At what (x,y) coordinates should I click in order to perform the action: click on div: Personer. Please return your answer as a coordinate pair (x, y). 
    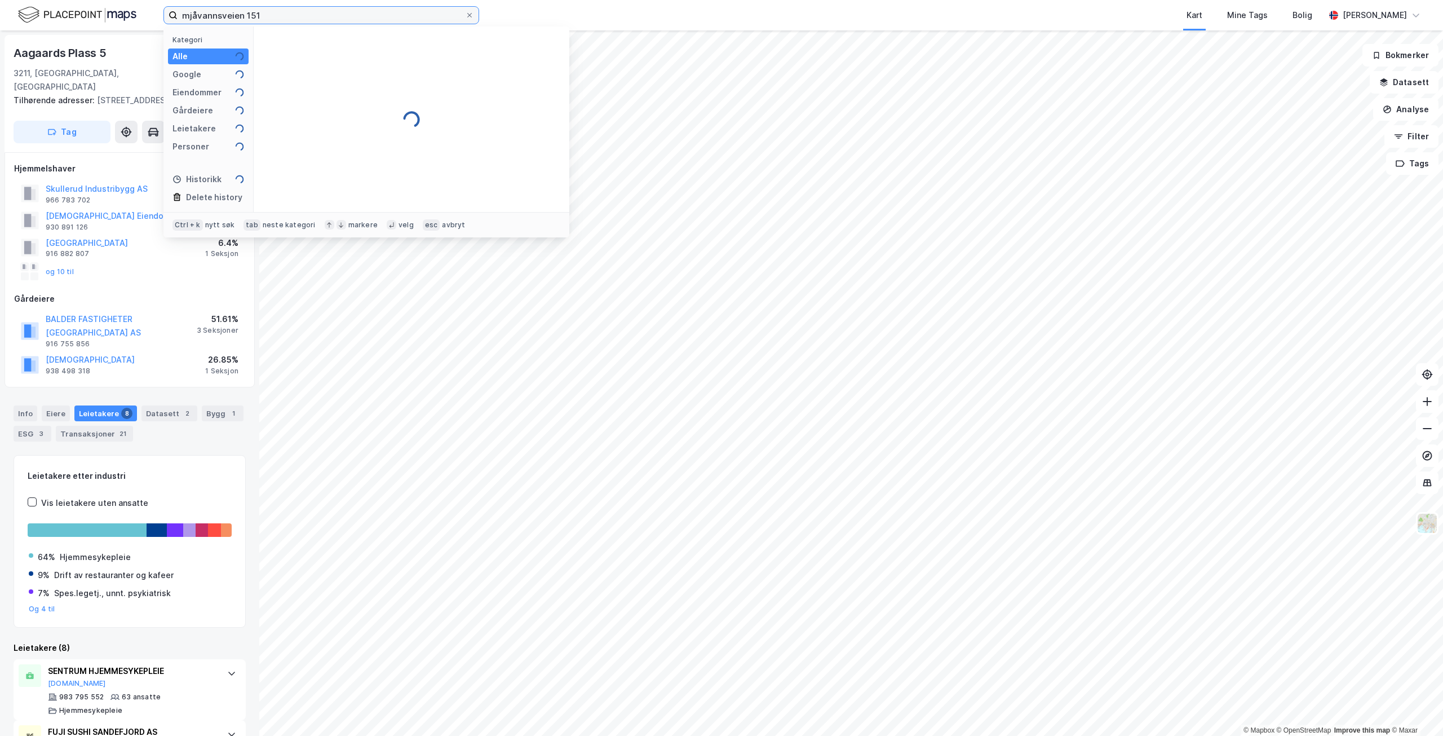
    Looking at the image, I should click on (191, 147).